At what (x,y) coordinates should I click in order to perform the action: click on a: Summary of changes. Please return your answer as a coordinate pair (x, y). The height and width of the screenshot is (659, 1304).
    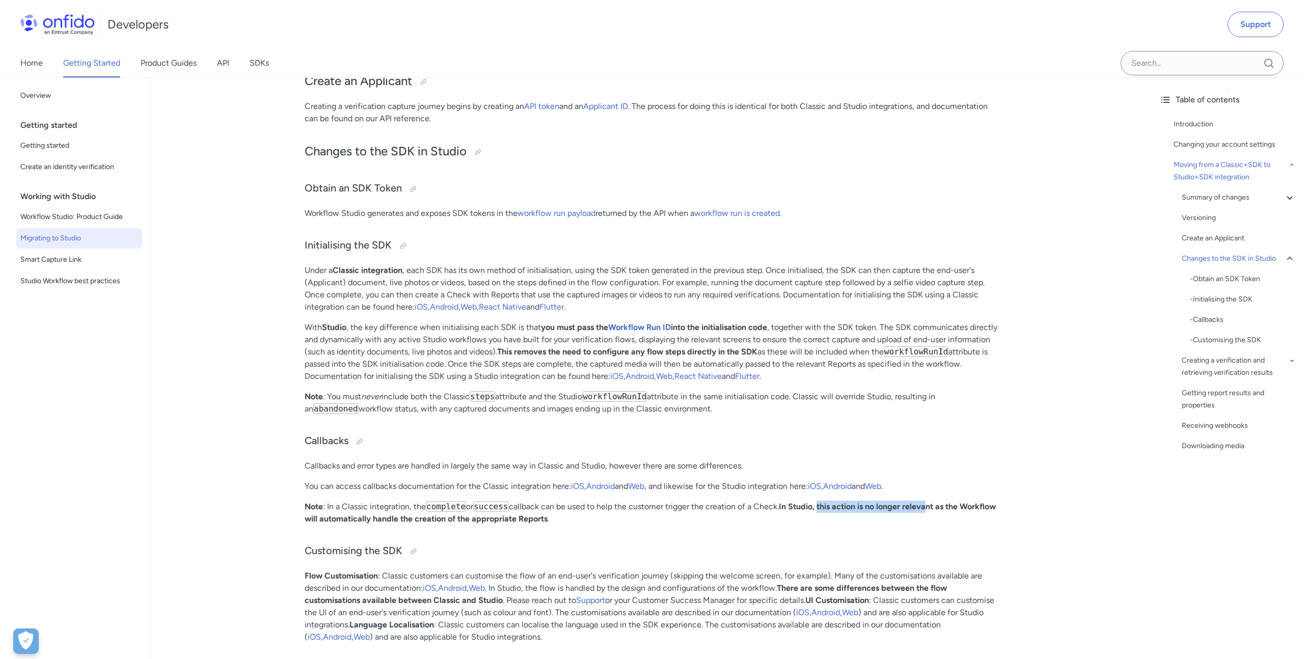
    Looking at the image, I should click on (1239, 198).